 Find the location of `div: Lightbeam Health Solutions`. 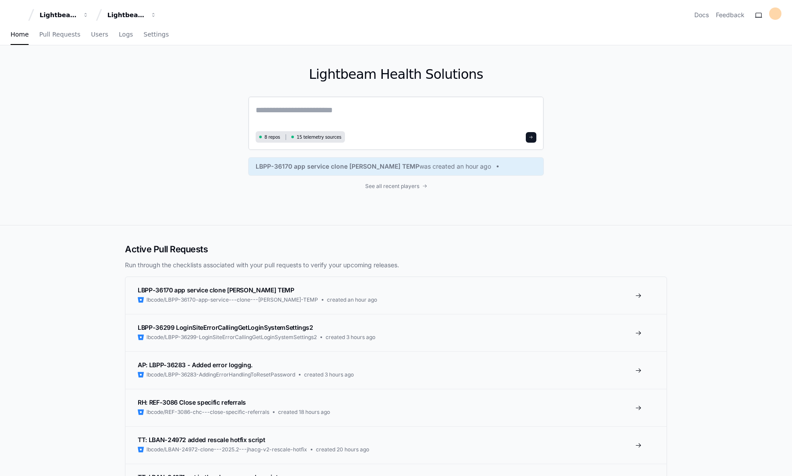

div: Lightbeam Health Solutions is located at coordinates (126, 15).